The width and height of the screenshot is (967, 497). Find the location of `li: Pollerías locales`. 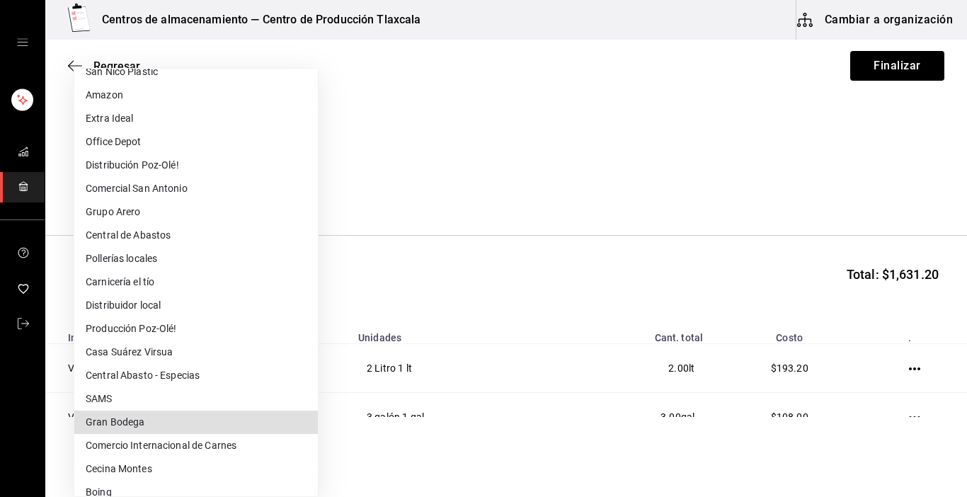

li: Pollerías locales is located at coordinates (196, 258).